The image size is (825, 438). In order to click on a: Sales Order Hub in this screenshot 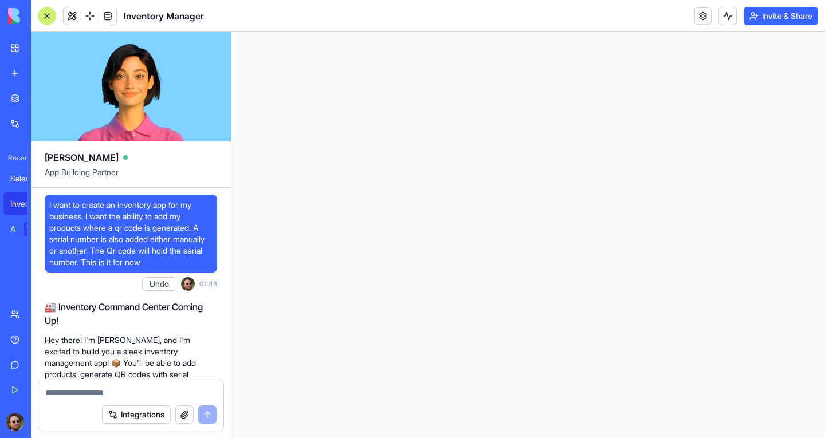, I will do `click(26, 179)`.